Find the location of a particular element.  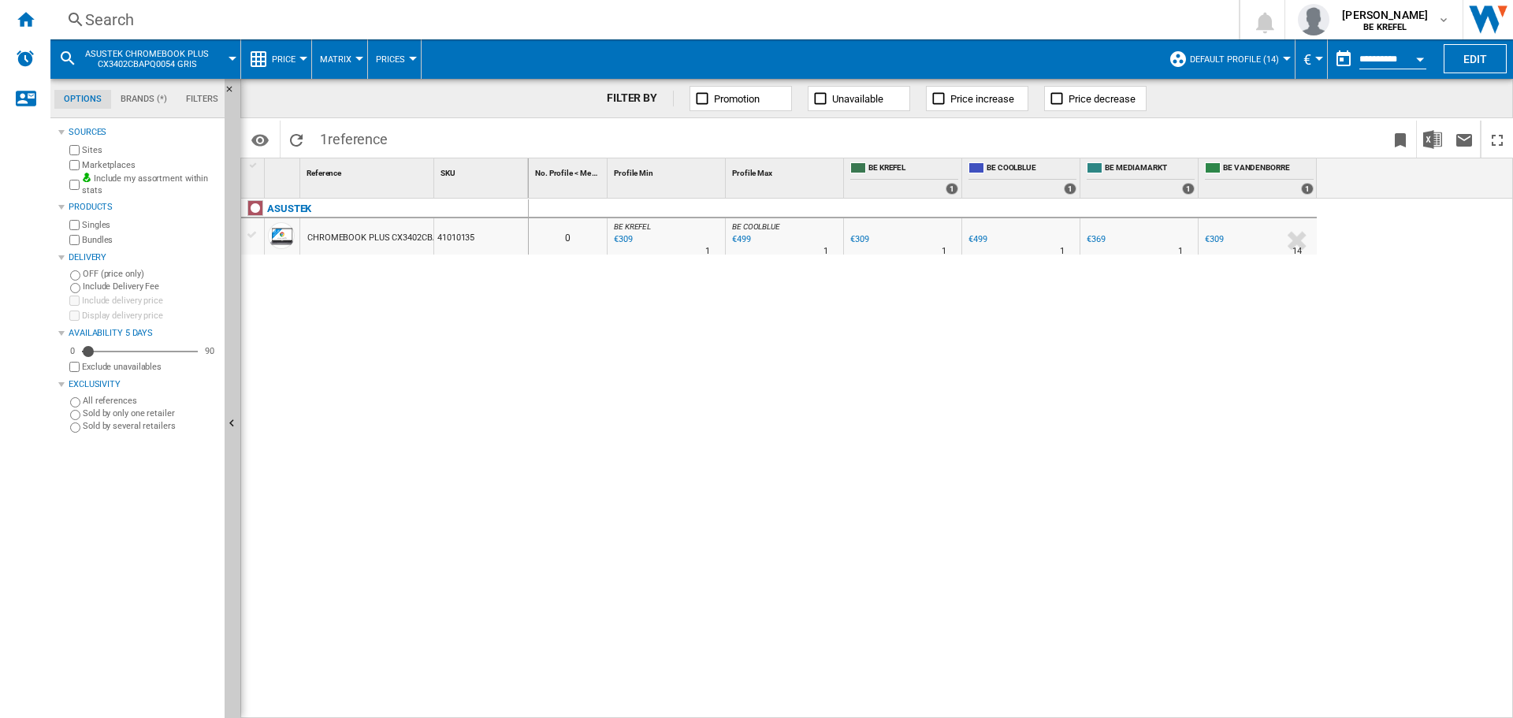

span: Default profile (14) is located at coordinates (1234, 59).